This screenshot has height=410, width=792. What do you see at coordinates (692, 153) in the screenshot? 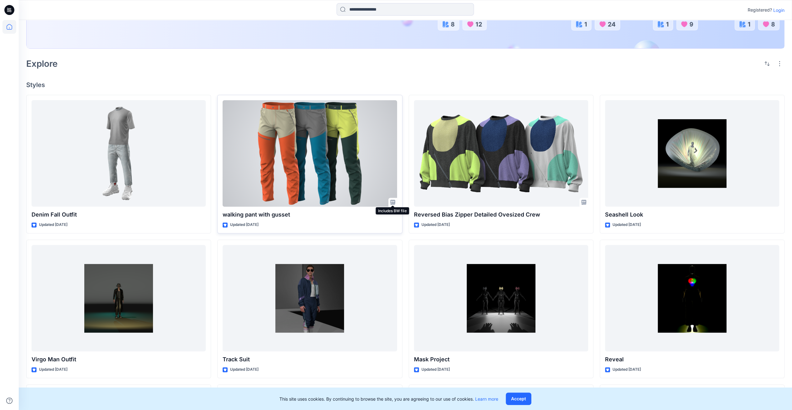
I see `a: Seashell Look` at bounding box center [692, 153].